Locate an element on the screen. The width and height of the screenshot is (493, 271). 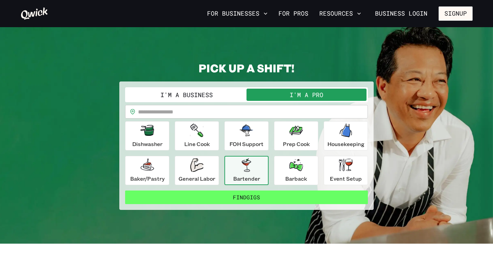
h2: PICK UP A SHIFT! is located at coordinates (247, 68).